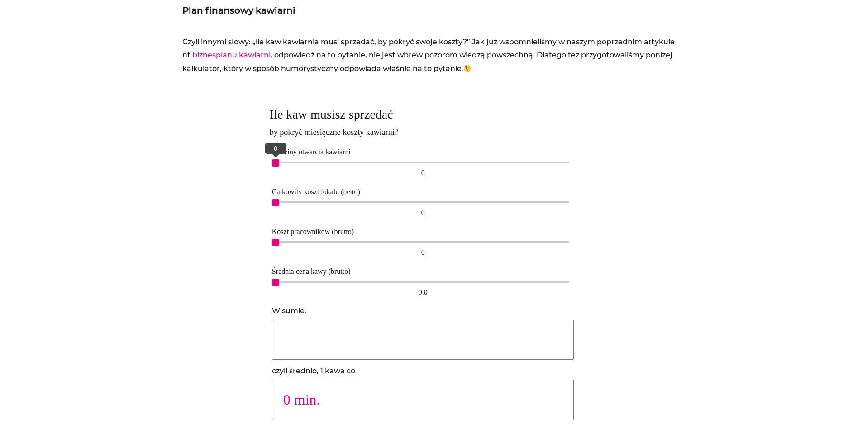 Image resolution: width=862 pixels, height=434 pixels. What do you see at coordinates (231, 55) in the screenshot?
I see `a: biznesplanu kawiarni` at bounding box center [231, 55].